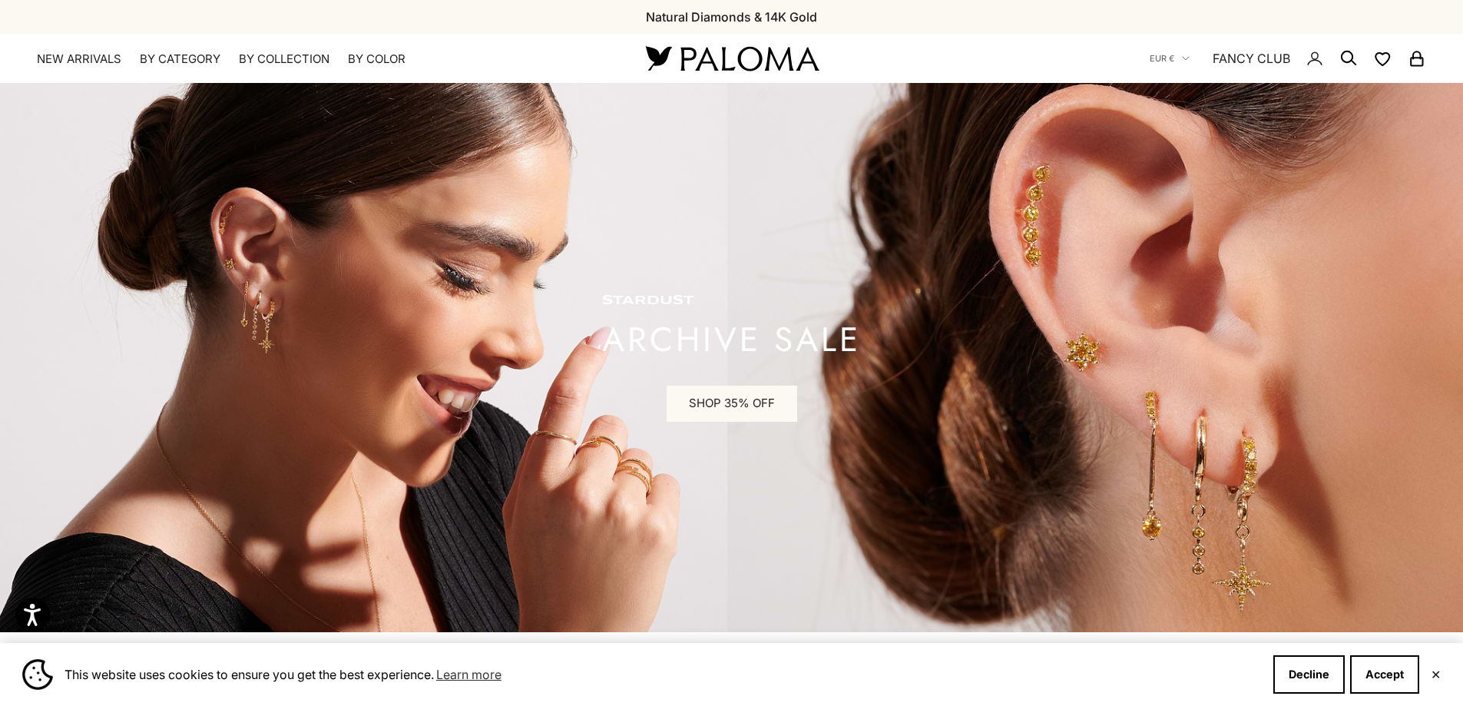 This screenshot has width=1463, height=706. Describe the element at coordinates (663, 674) in the screenshot. I see `span: This website uses cookies to ensure you get the best experience.` at that location.